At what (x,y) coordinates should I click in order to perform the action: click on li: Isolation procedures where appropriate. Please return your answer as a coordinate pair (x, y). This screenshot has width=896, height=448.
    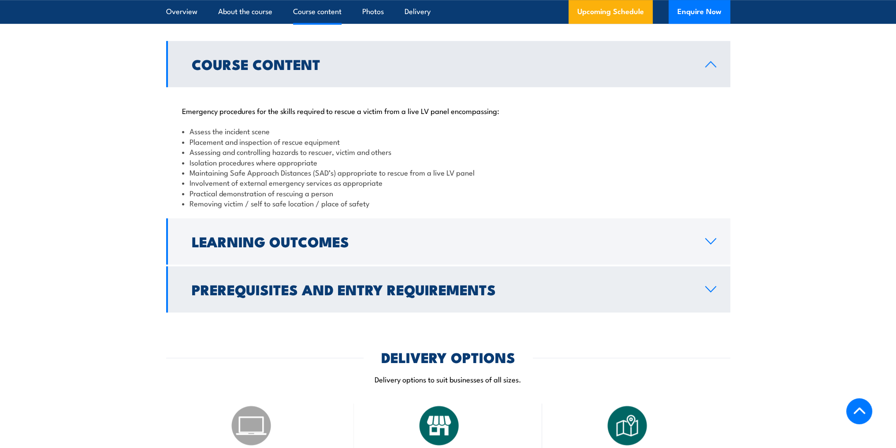
    Looking at the image, I should click on (448, 162).